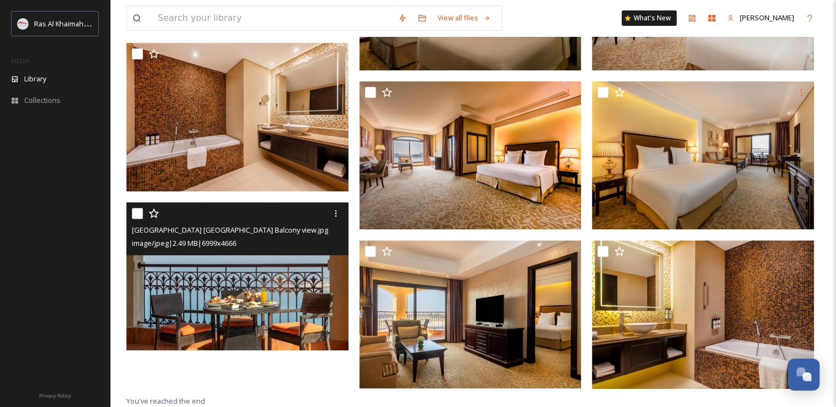 This screenshot has height=407, width=836. What do you see at coordinates (112, 23) in the screenshot?
I see `span: Ras Al Khaimah Tourism Development Authority` at bounding box center [112, 23].